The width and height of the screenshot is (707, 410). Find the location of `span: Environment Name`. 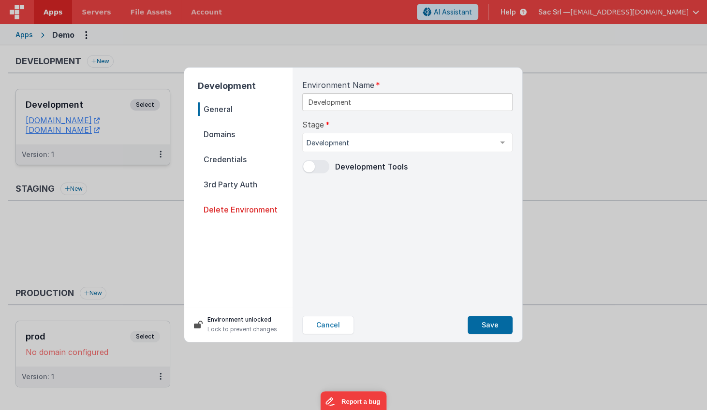

span: Environment Name is located at coordinates (338, 85).